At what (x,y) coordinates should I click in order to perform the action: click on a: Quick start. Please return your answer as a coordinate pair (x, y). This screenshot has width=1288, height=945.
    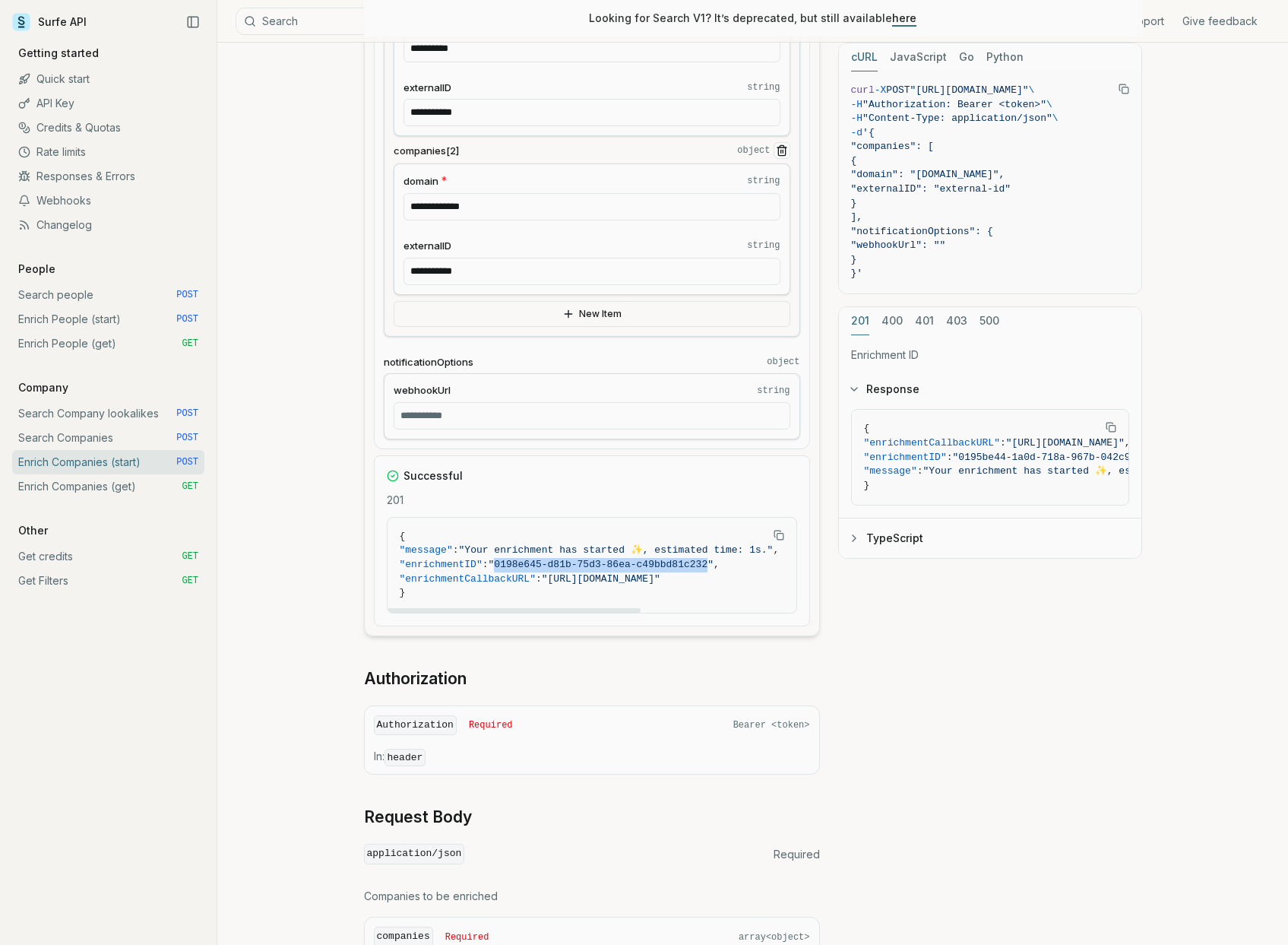
    Looking at the image, I should click on (108, 79).